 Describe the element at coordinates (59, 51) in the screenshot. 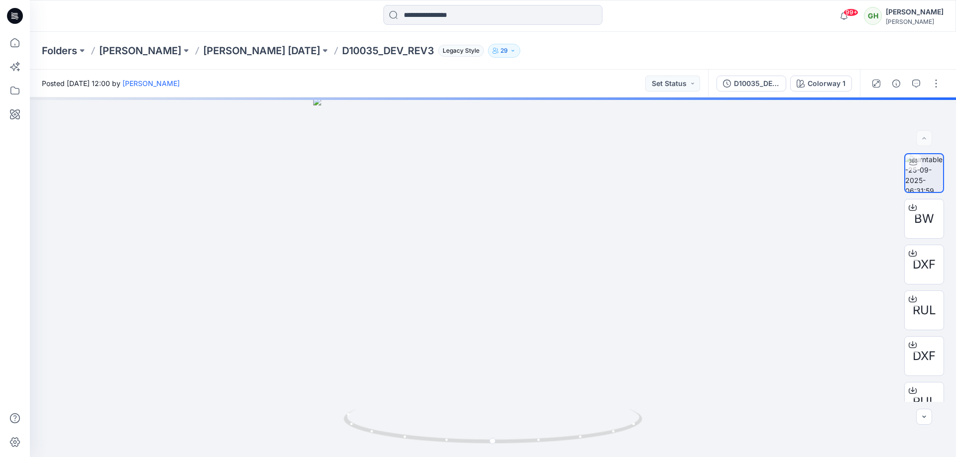

I see `a: Folders` at that location.